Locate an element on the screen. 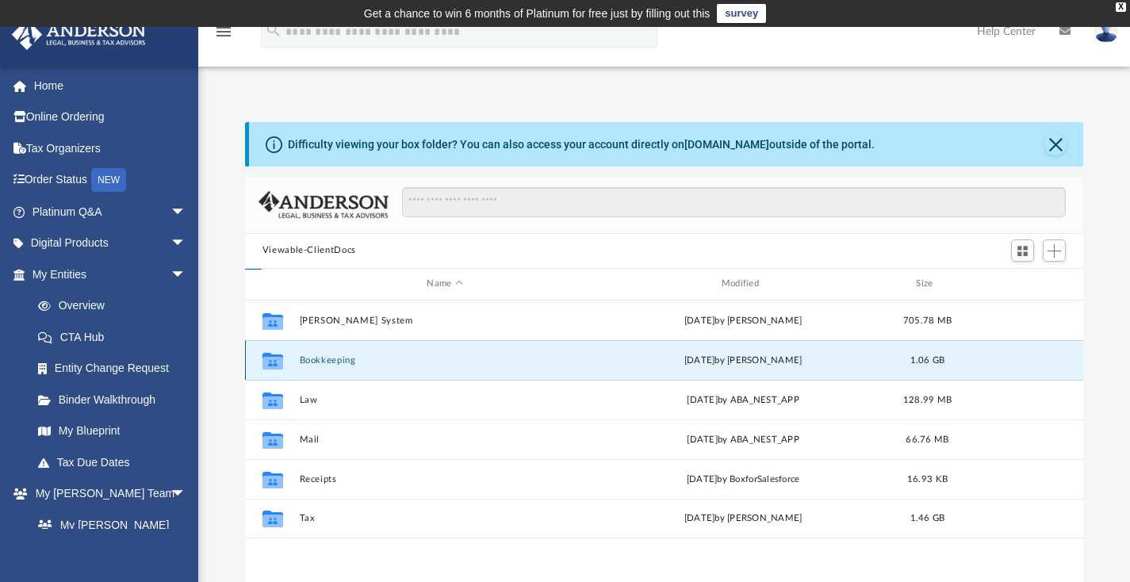 The image size is (1130, 582). div: Get a chance to win 6 months of Platinum for free just by filling out this is located at coordinates (537, 13).